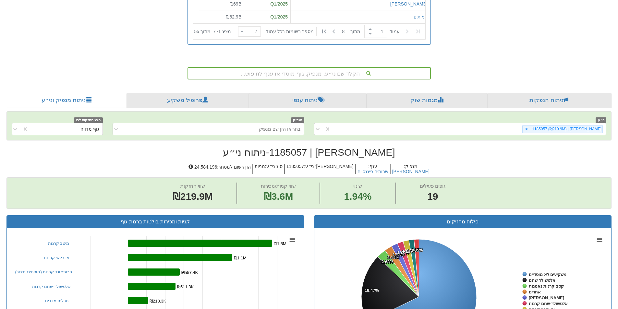 The height and width of the screenshot is (309, 618). What do you see at coordinates (278, 196) in the screenshot?
I see `span: ₪3.6M` at bounding box center [278, 196].